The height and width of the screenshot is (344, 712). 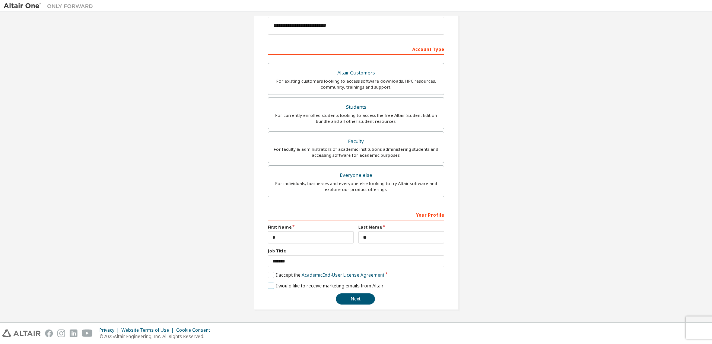 What do you see at coordinates (356, 49) in the screenshot?
I see `div: Account Type` at bounding box center [356, 49].